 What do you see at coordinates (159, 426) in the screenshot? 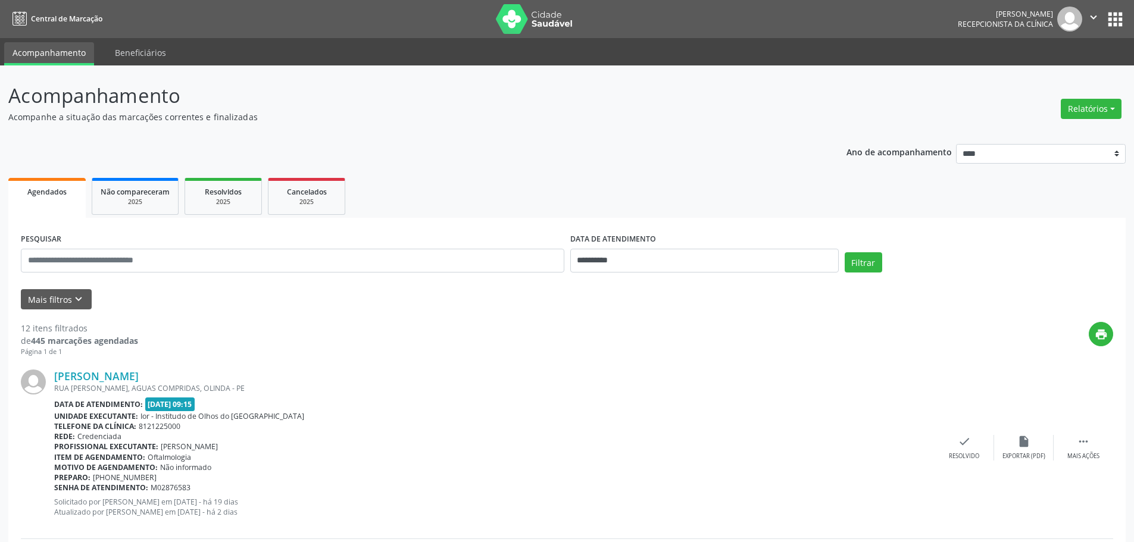
I see `span: 8121225000` at bounding box center [159, 426].